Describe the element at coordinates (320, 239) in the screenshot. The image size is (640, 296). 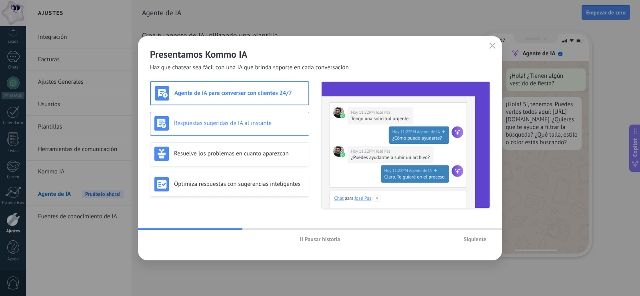
I see `button: Pausar historia` at that location.